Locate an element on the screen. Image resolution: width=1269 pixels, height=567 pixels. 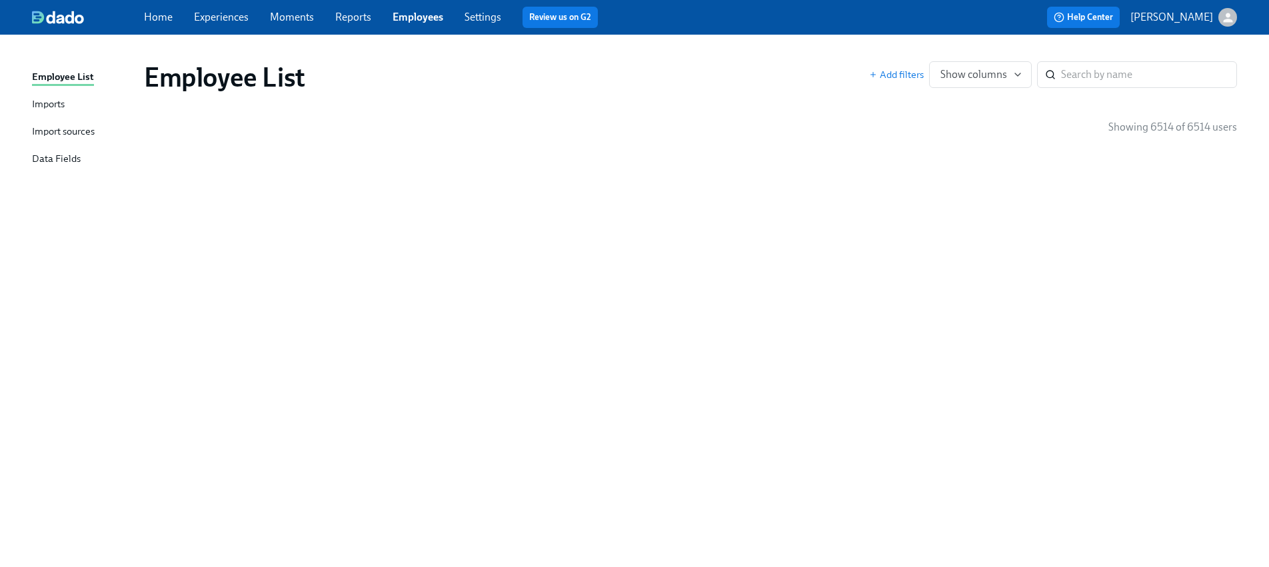
button: Help Center is located at coordinates (1083, 17).